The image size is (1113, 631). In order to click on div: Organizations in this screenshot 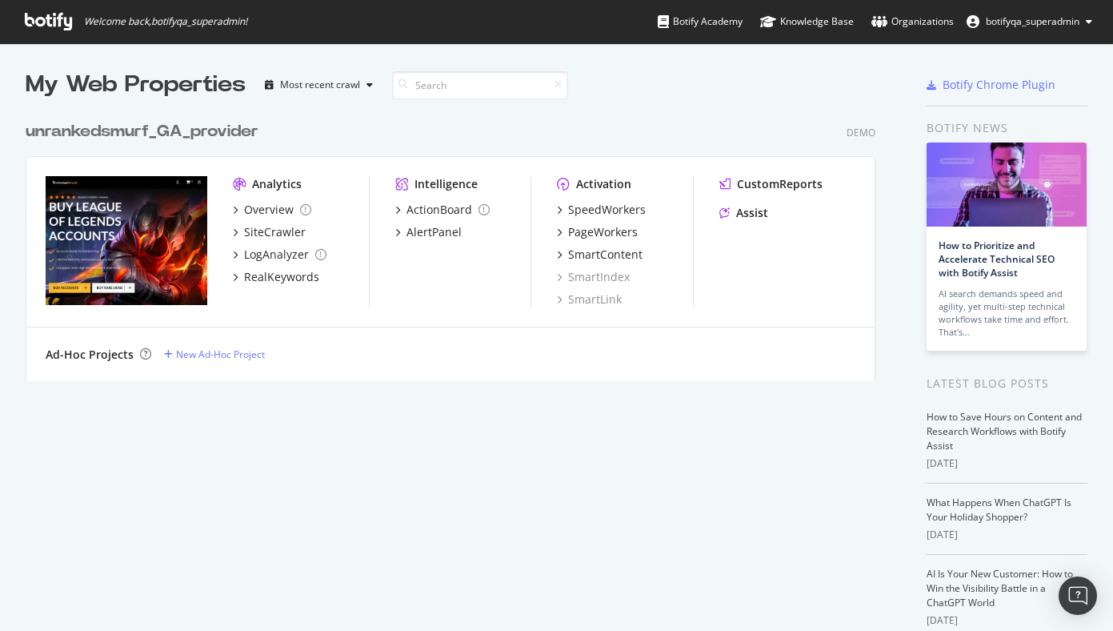, I will do `click(913, 22)`.